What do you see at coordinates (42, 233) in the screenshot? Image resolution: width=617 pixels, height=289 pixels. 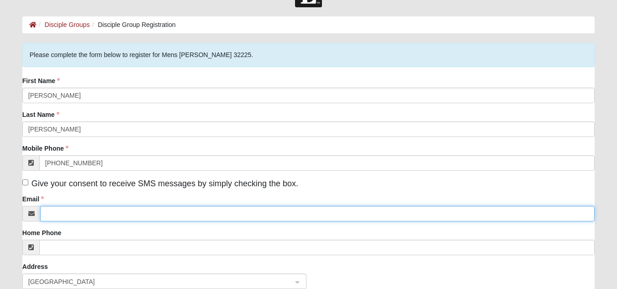 I see `label: Home Phone` at bounding box center [42, 233].